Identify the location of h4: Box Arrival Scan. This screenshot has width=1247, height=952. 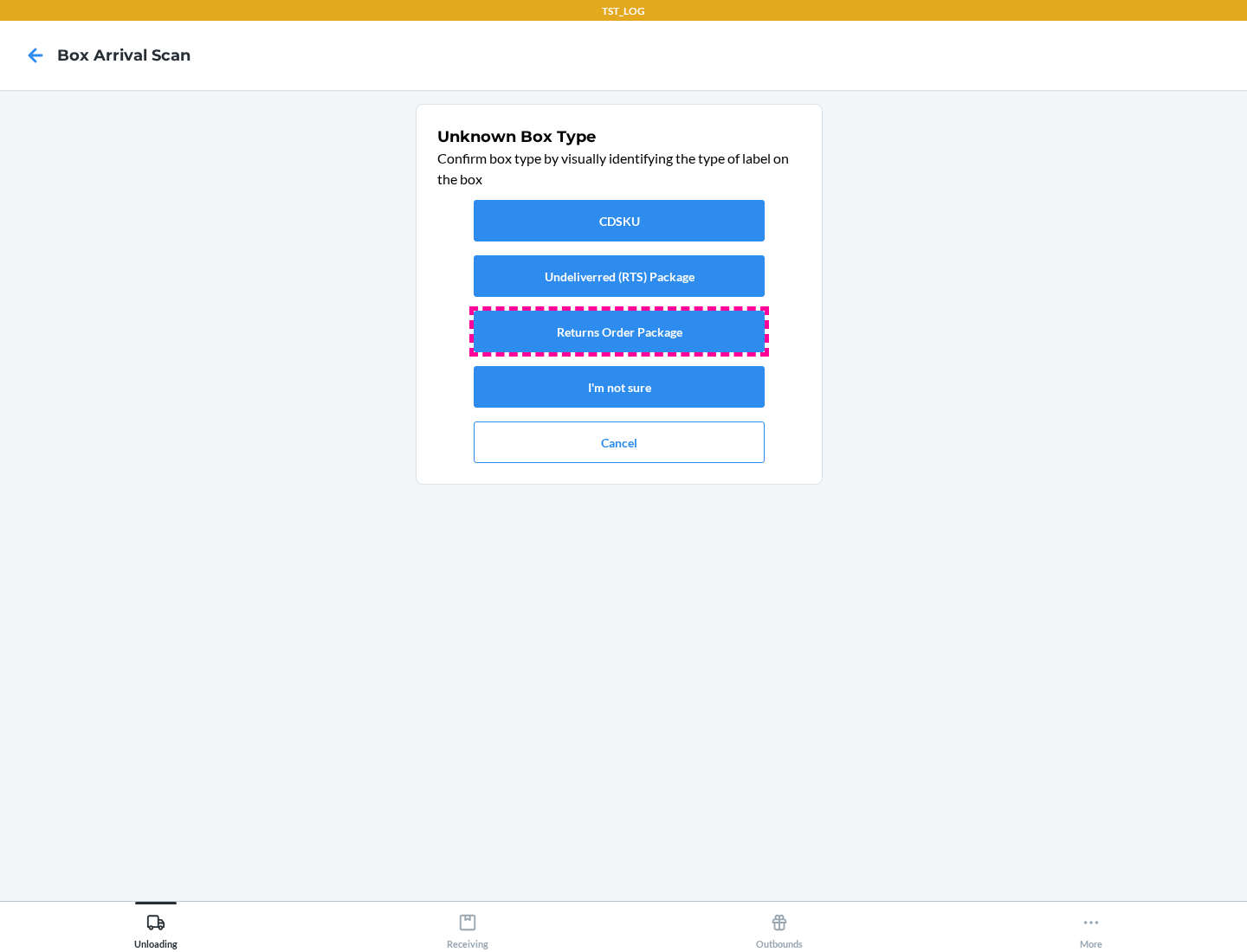
(124, 55).